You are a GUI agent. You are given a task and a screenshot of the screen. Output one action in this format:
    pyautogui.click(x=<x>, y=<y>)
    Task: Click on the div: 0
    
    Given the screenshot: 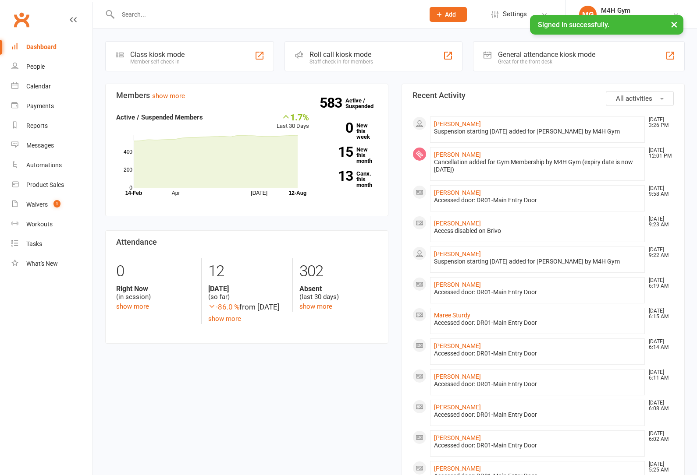 What is the action you would take?
    pyautogui.click(x=155, y=272)
    